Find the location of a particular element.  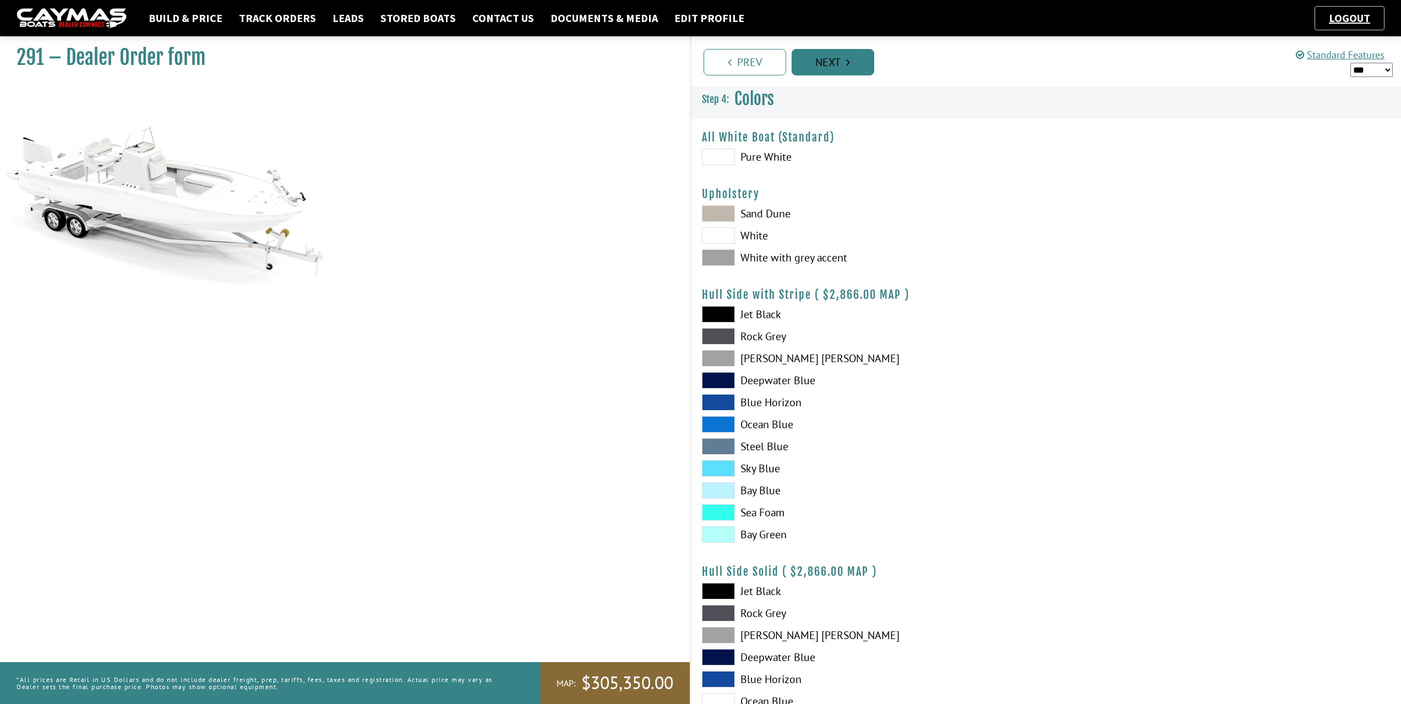

label: Pure White is located at coordinates (868, 157).